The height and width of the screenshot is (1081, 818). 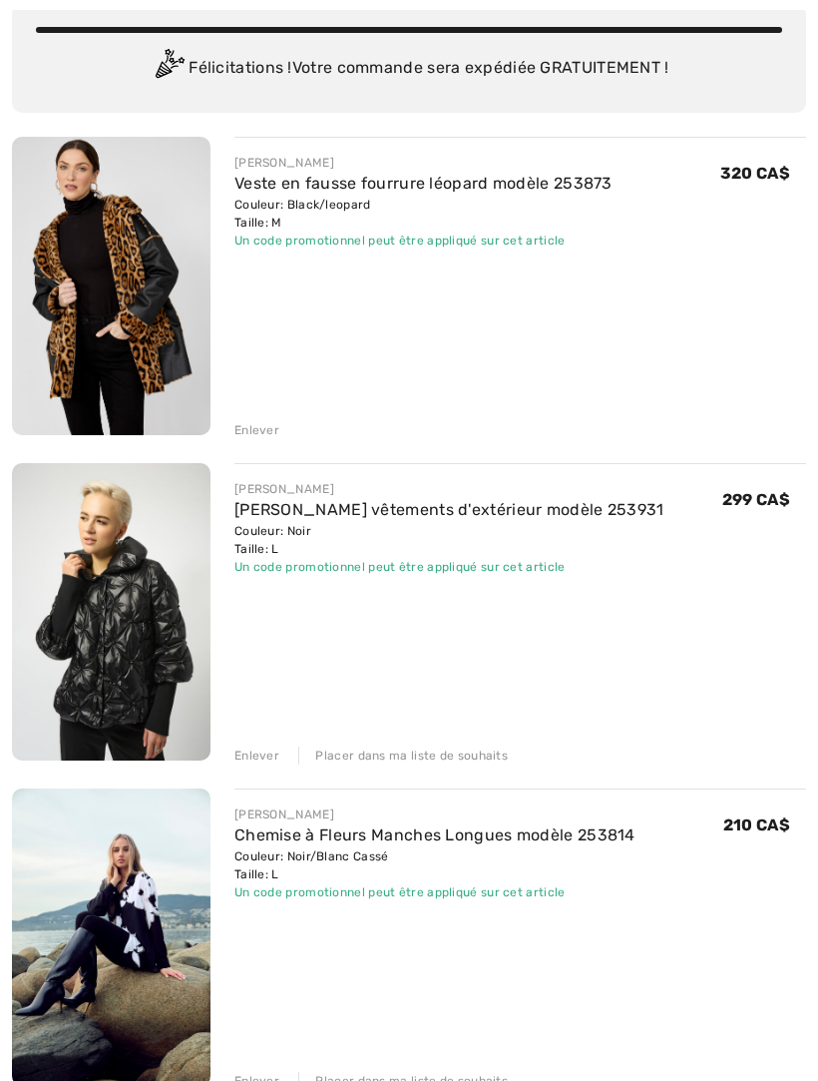 What do you see at coordinates (403, 755) in the screenshot?
I see `div: Placer dans ma liste de souhaits` at bounding box center [403, 755].